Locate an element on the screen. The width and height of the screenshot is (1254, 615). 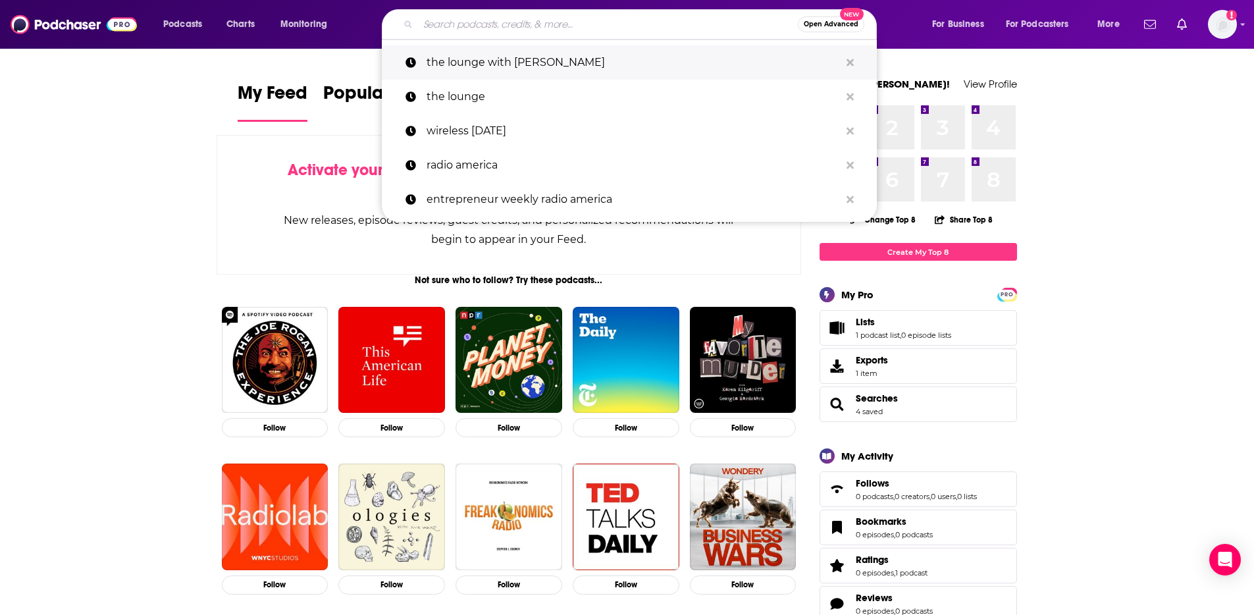
span: Open Advanced is located at coordinates (831, 24).